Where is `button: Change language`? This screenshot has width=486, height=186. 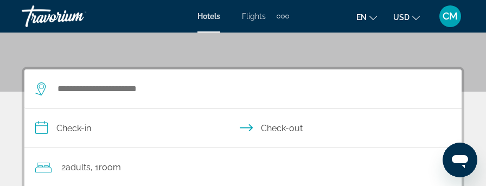
button: Change language is located at coordinates (367, 17).